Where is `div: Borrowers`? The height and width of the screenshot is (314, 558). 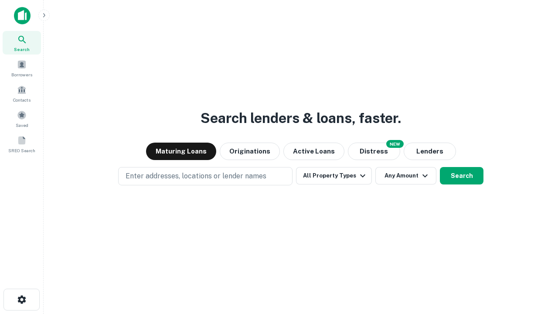 div: Borrowers is located at coordinates (22, 68).